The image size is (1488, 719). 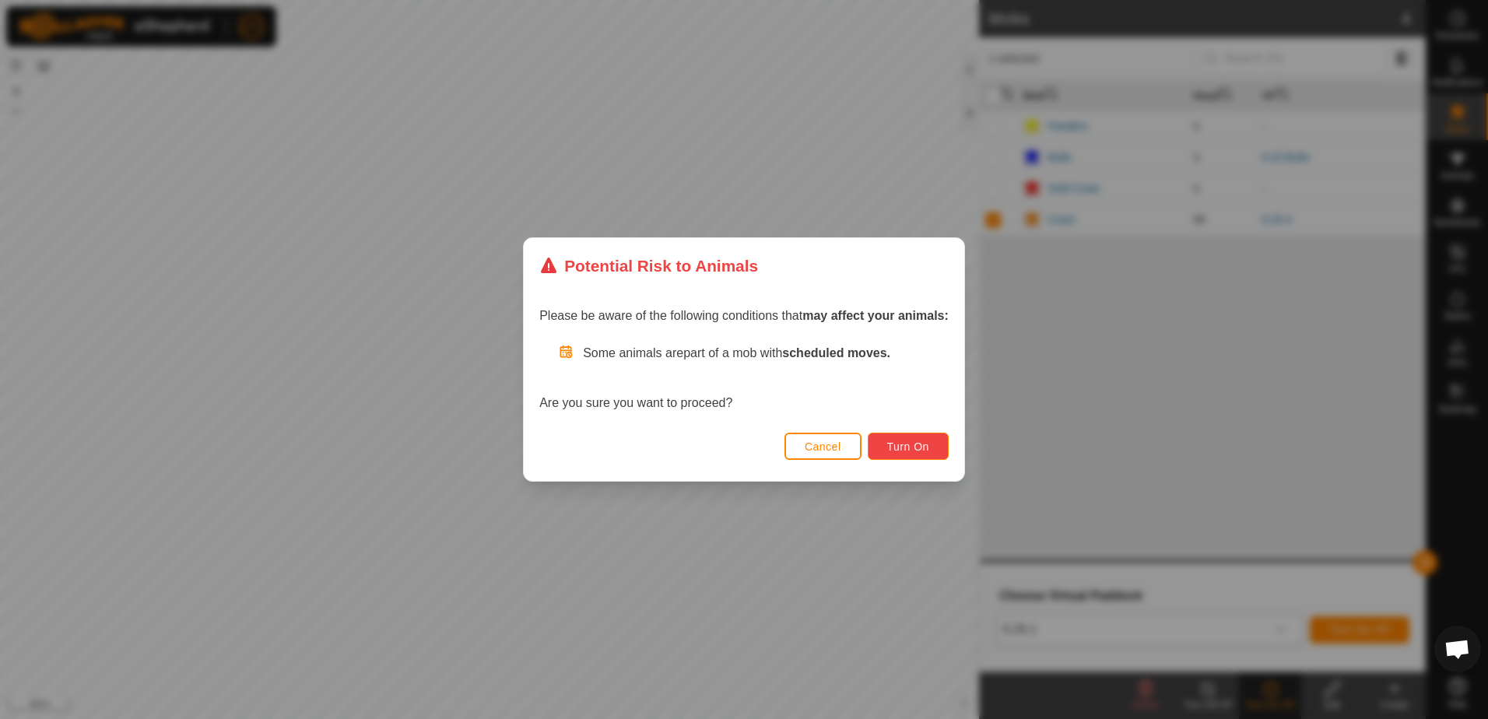 What do you see at coordinates (908, 446) in the screenshot?
I see `button: Turn On` at bounding box center [908, 446].